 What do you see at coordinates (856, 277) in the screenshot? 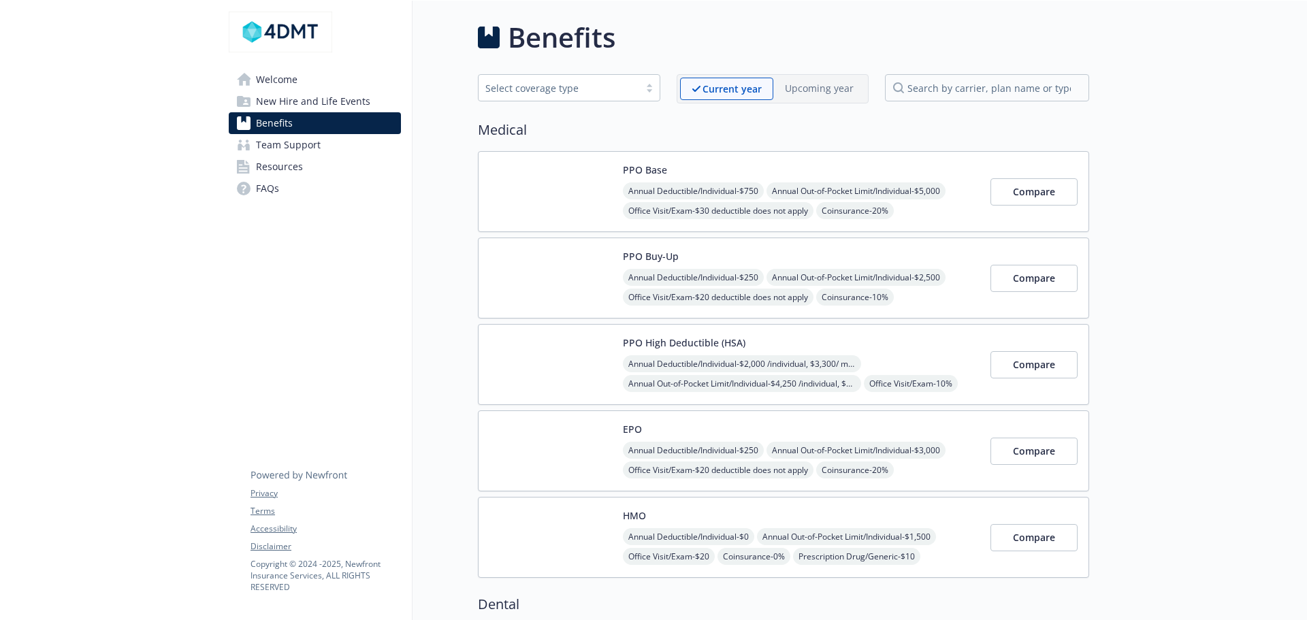
I see `span: Annual Out-of-Pocket Limit/Individual - $2,500` at bounding box center [856, 277].